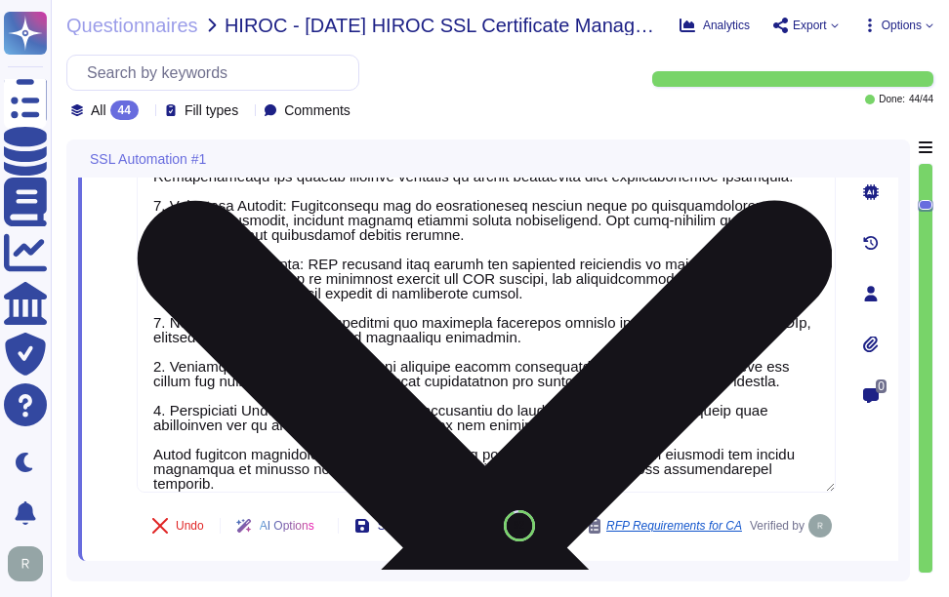 The image size is (949, 597). Describe the element at coordinates (317, 110) in the screenshot. I see `span: Comments` at that location.